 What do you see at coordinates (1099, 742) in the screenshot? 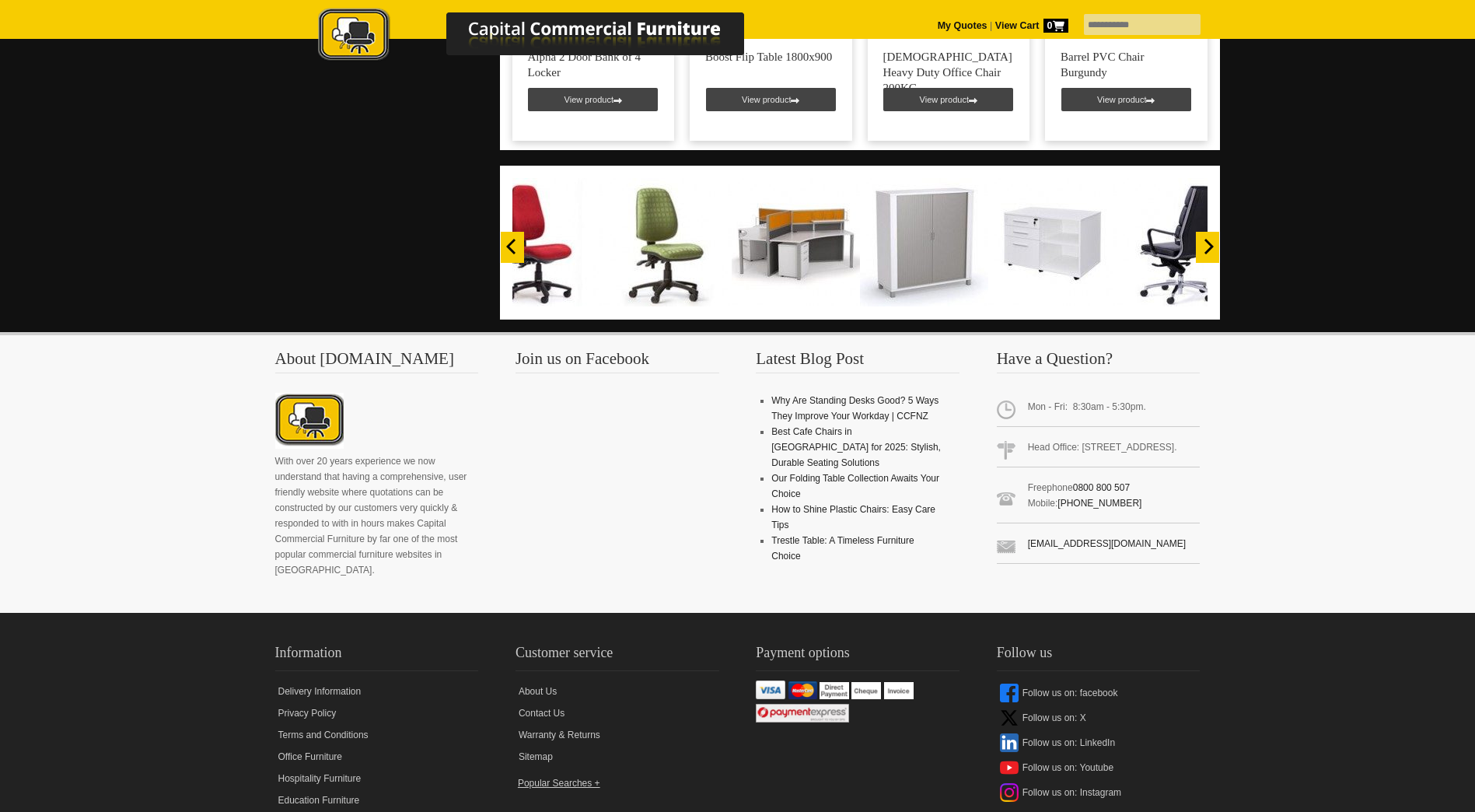
I see `a: Follow us on: LinkedIn` at bounding box center [1099, 742].